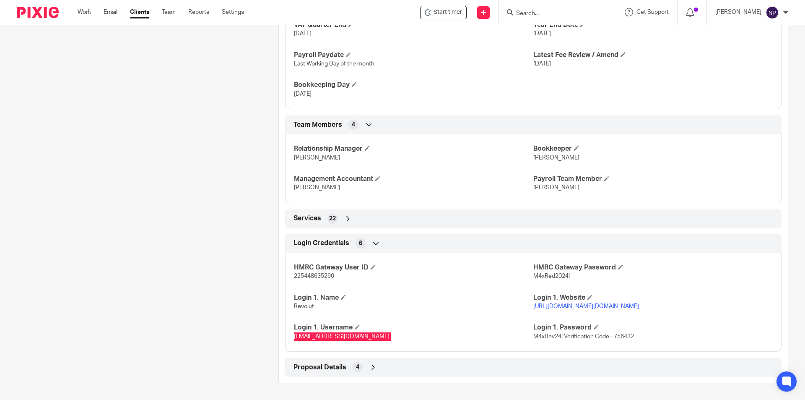 Image resolution: width=805 pixels, height=400 pixels. What do you see at coordinates (233, 12) in the screenshot?
I see `a: Settings` at bounding box center [233, 12].